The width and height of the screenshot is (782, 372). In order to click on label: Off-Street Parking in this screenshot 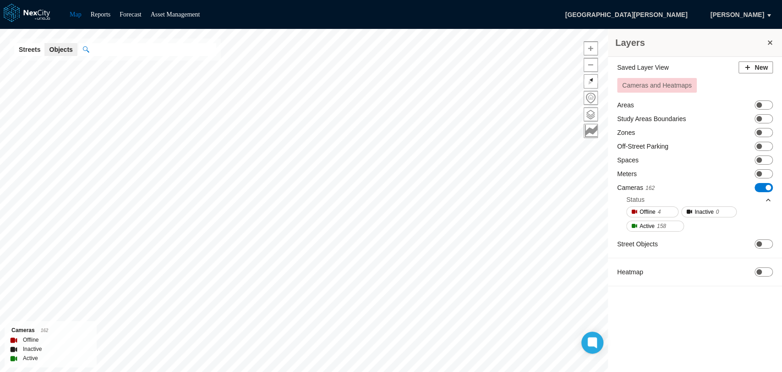, I will do `click(643, 146)`.